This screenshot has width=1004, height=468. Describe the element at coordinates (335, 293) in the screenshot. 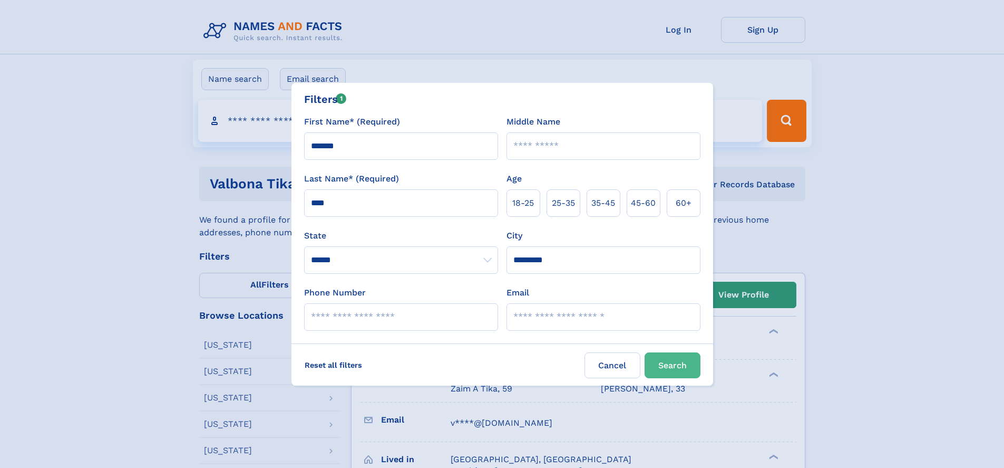

I see `label: Phone Number` at that location.